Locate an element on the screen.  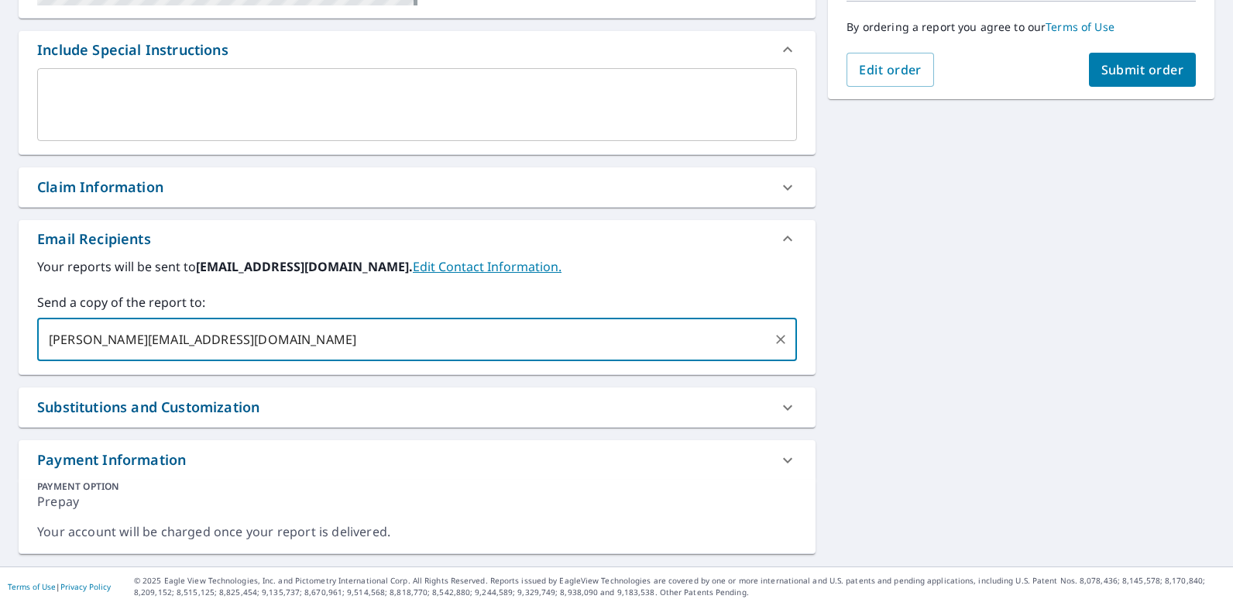
a: EditContactInfo is located at coordinates (487, 266).